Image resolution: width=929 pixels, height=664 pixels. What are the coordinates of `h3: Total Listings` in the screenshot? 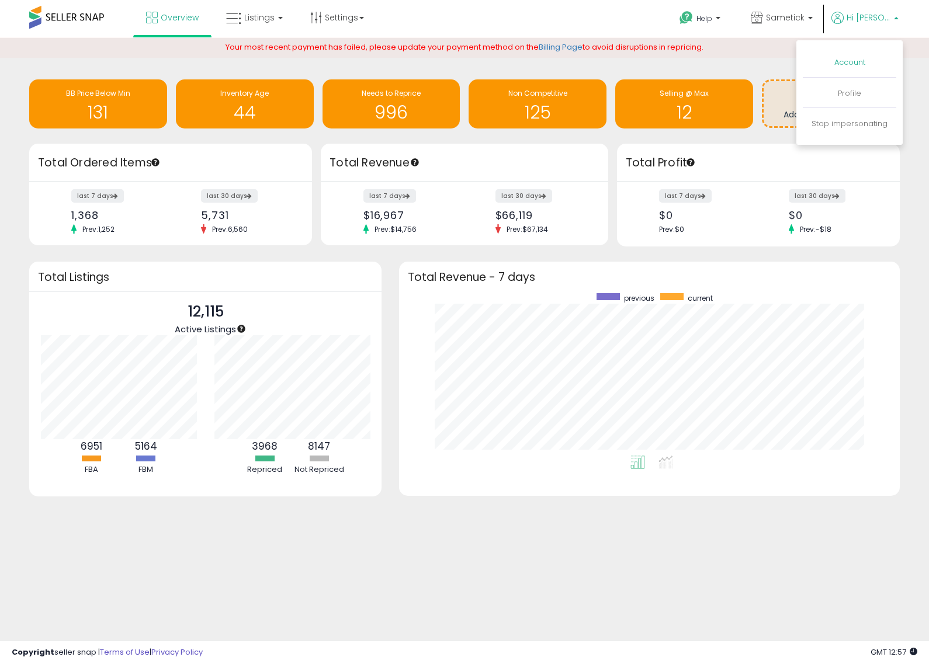 It's located at (205, 277).